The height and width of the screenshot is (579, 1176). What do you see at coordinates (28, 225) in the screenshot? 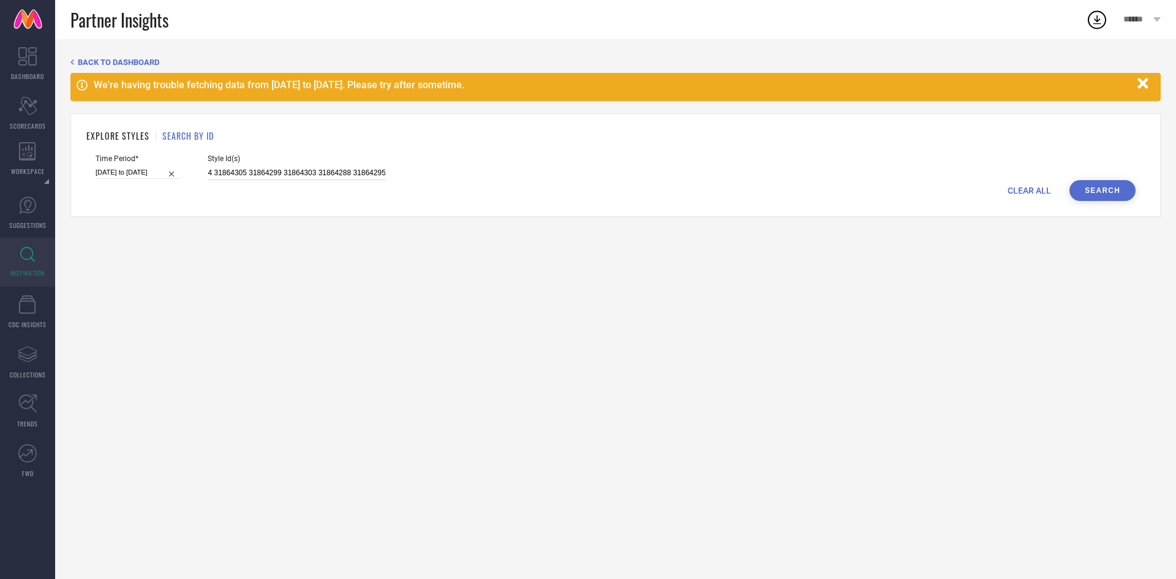
I see `span: SUGGESTIONS` at bounding box center [28, 225].